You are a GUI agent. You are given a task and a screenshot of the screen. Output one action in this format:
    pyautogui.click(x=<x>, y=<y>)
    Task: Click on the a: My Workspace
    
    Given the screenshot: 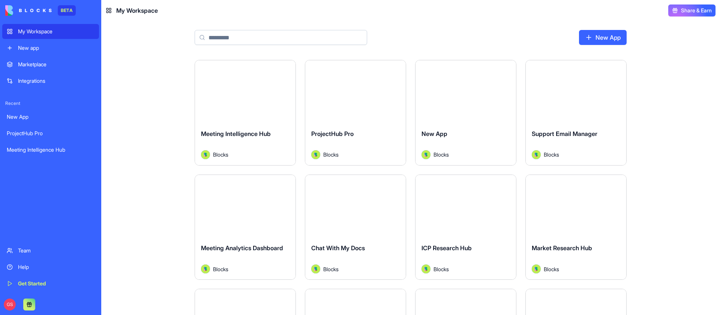 What is the action you would take?
    pyautogui.click(x=51, y=31)
    